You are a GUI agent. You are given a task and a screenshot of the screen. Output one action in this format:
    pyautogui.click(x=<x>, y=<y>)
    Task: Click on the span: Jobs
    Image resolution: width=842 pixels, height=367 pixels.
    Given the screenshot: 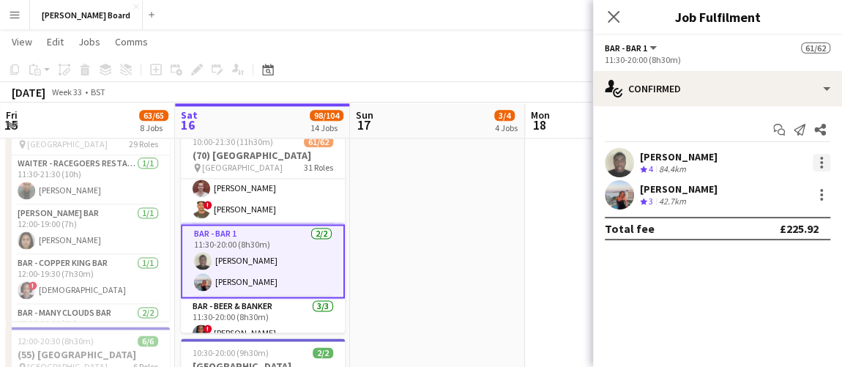 What is the action you would take?
    pyautogui.click(x=89, y=42)
    